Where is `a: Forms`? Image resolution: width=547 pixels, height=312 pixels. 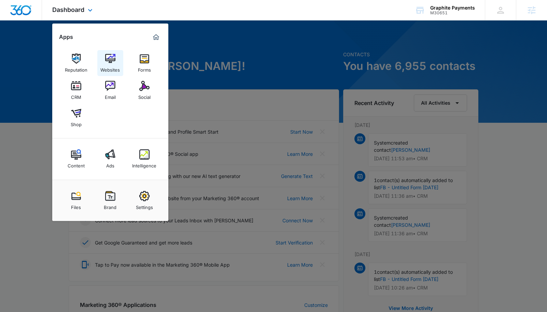 a: Forms is located at coordinates (144, 63).